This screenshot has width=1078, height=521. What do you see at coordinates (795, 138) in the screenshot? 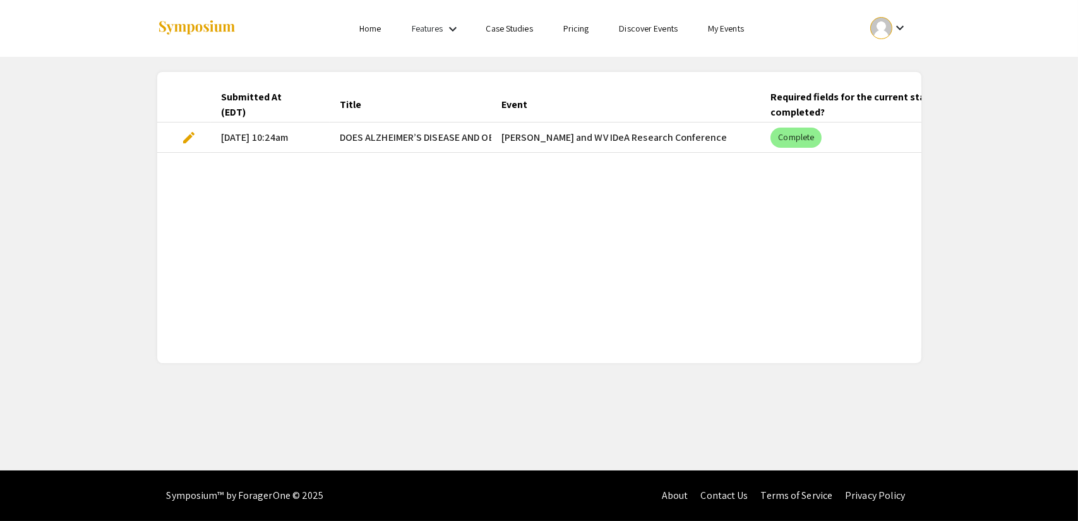
I see `mat-chip: Complete` at bounding box center [795, 138].